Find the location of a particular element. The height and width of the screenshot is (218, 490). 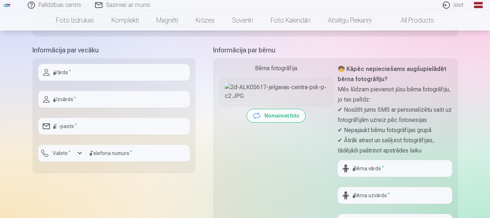

a: Komplekti is located at coordinates (125, 20).